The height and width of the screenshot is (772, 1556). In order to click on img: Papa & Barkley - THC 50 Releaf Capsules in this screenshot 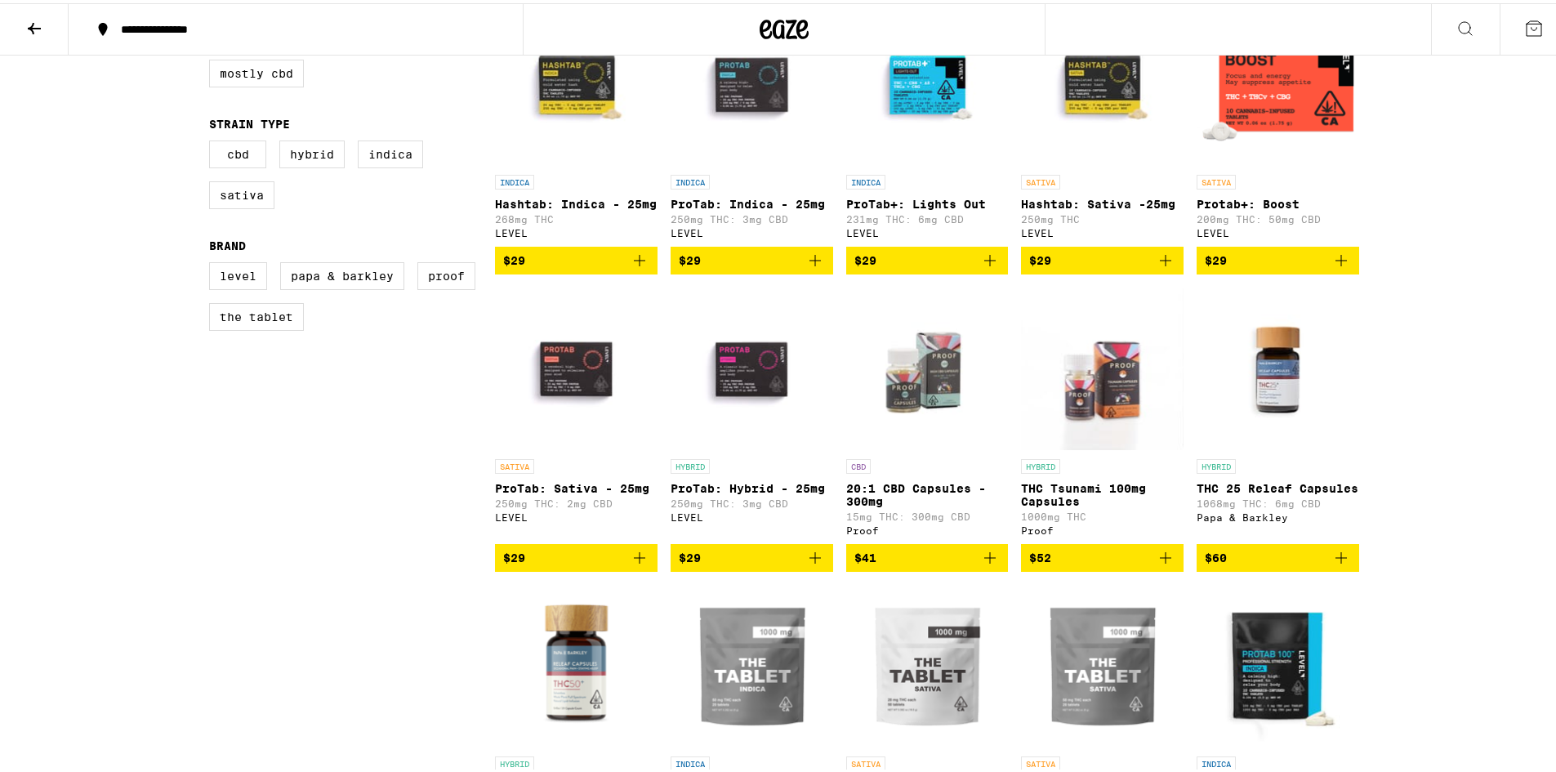, I will do `click(576, 663)`.